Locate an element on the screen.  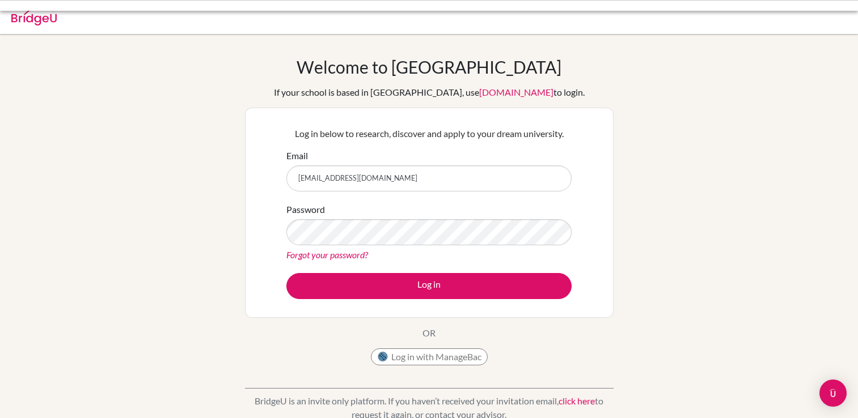
div: Open Intercom Messenger is located at coordinates (833, 393).